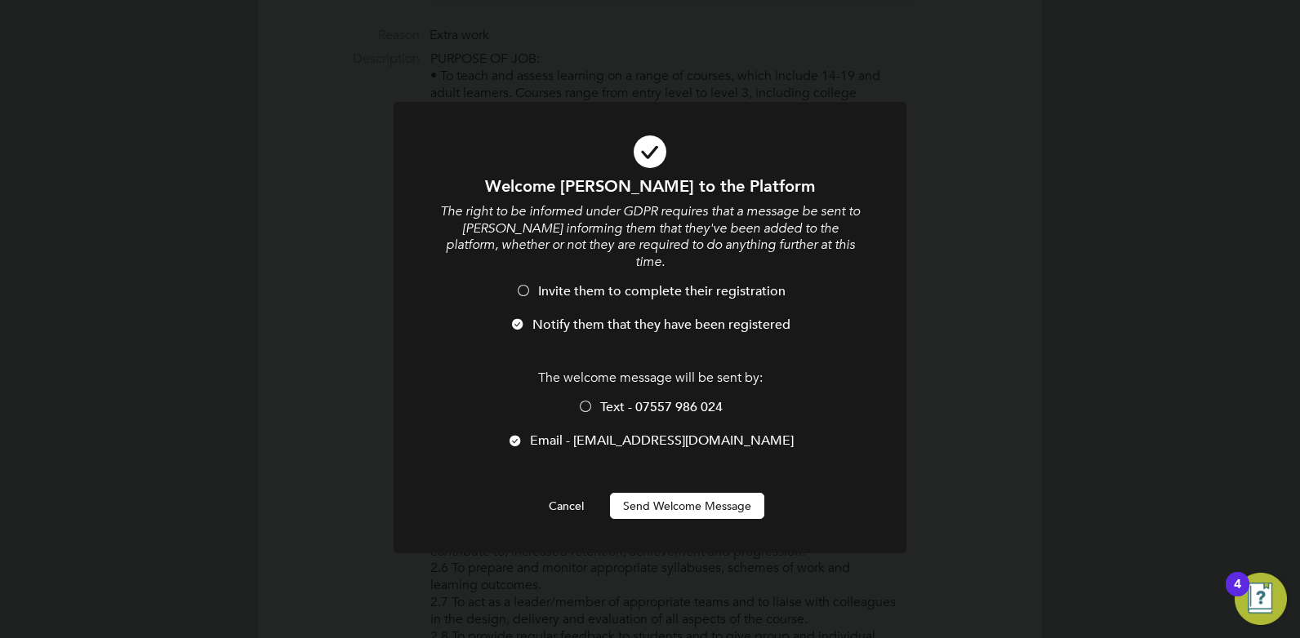  Describe the element at coordinates (566, 506) in the screenshot. I see `button: Cancel` at that location.